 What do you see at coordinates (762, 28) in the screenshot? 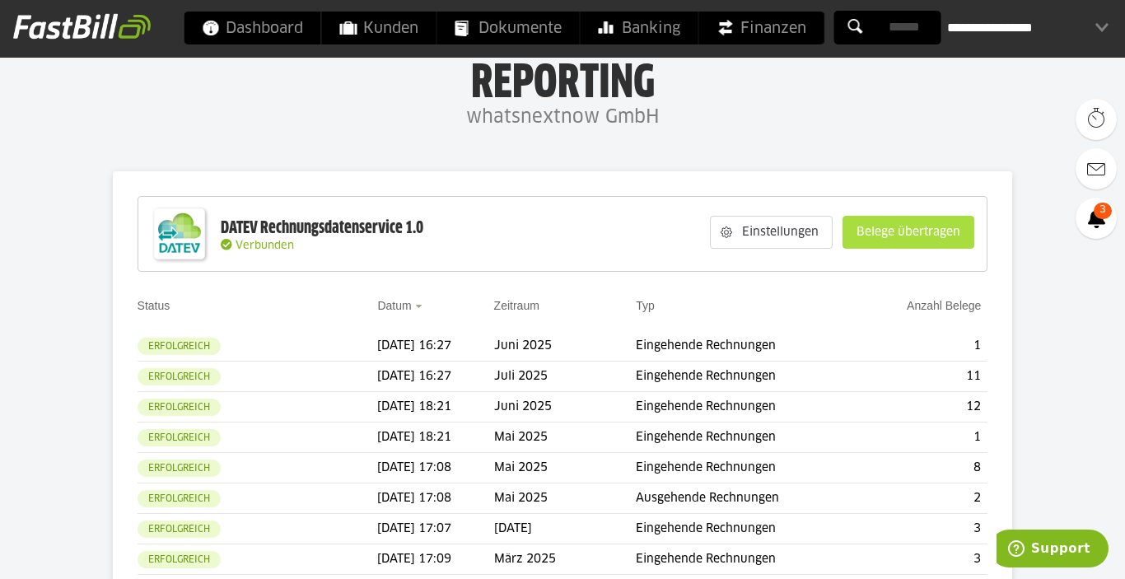
I see `a: Finanzen` at bounding box center [762, 28].